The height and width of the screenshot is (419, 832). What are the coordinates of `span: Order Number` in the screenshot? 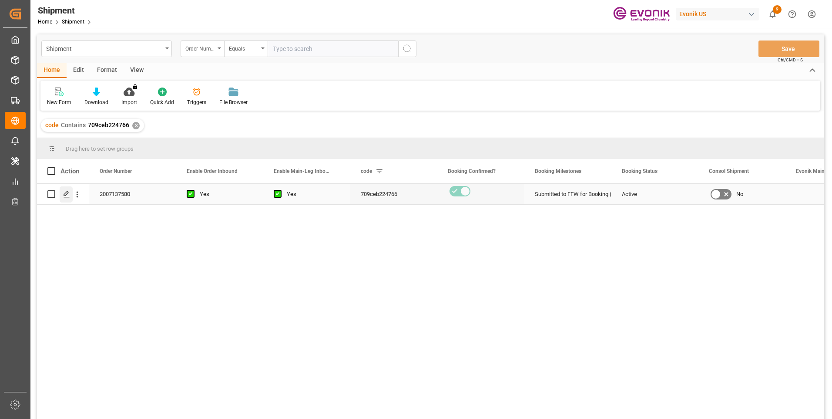 It's located at (116, 171).